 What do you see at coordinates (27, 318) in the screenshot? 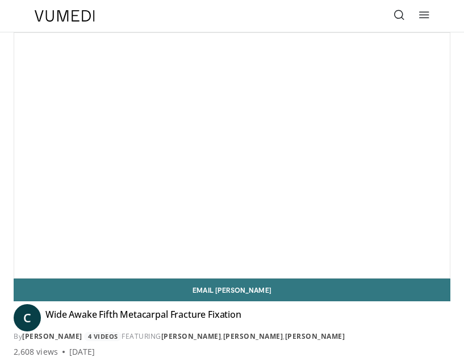
I see `a: C` at bounding box center [27, 318].